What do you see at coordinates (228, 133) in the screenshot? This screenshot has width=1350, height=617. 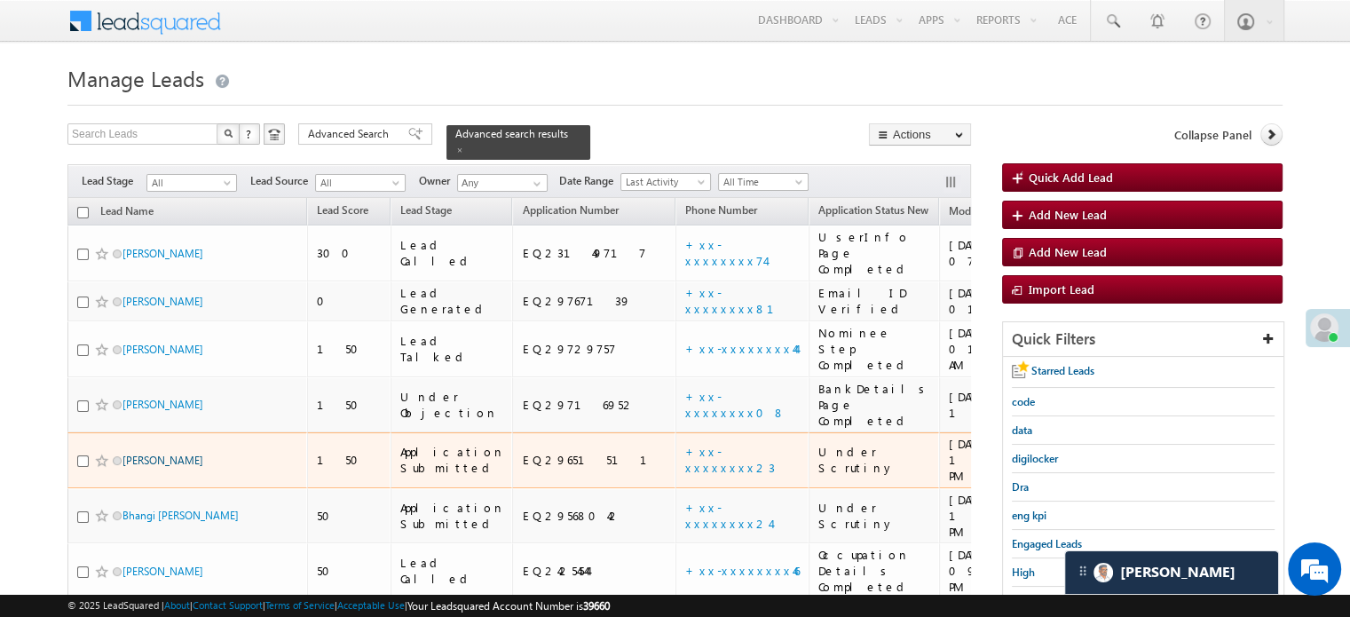 I see `img: Search` at bounding box center [228, 133].